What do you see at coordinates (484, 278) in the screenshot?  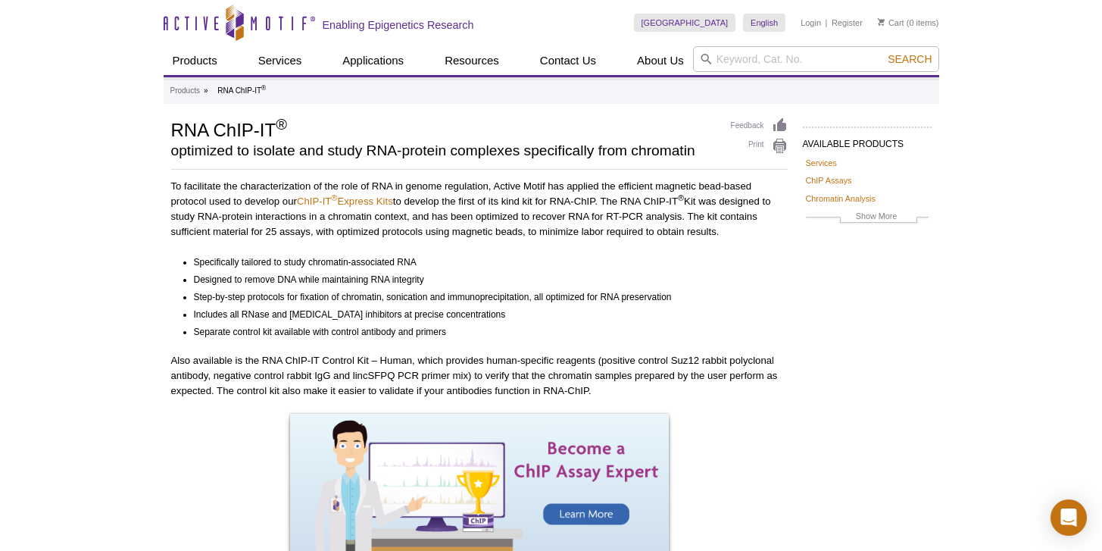 I see `li: Designed to remove DNA while maintaining RNA integrity` at bounding box center [484, 278].